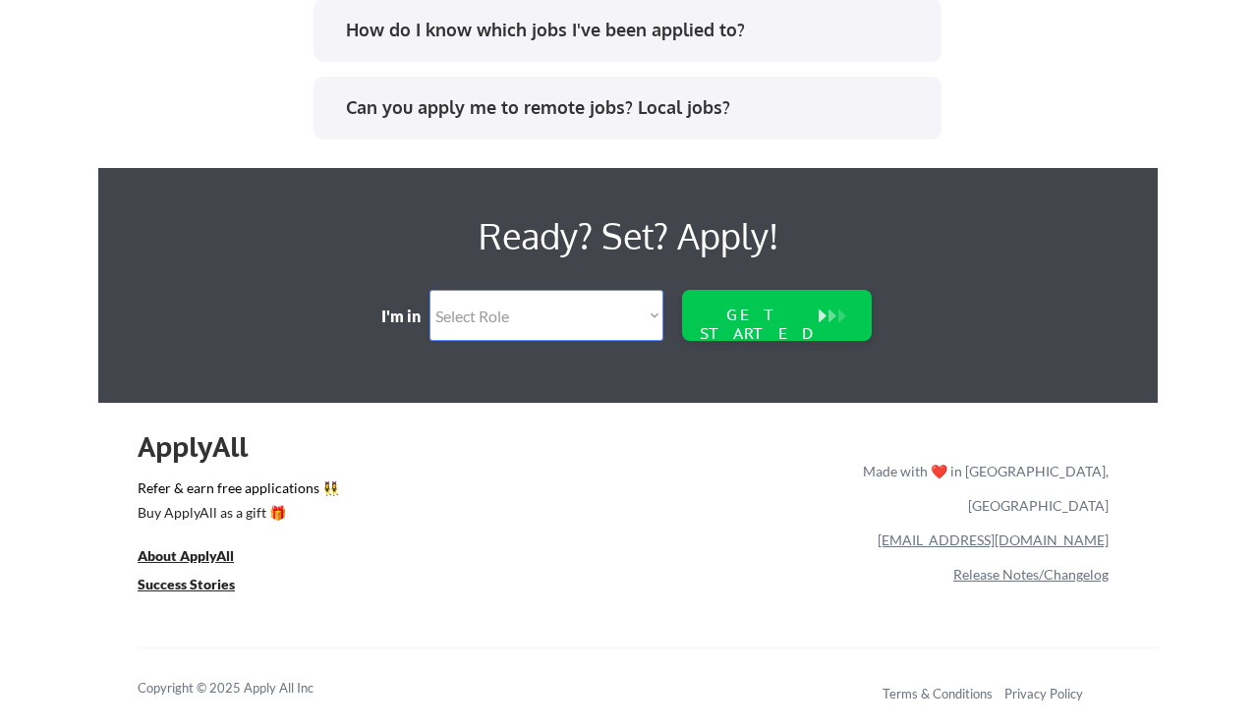  Describe the element at coordinates (628, 236) in the screenshot. I see `div: Ready? Set? Apply!` at that location.